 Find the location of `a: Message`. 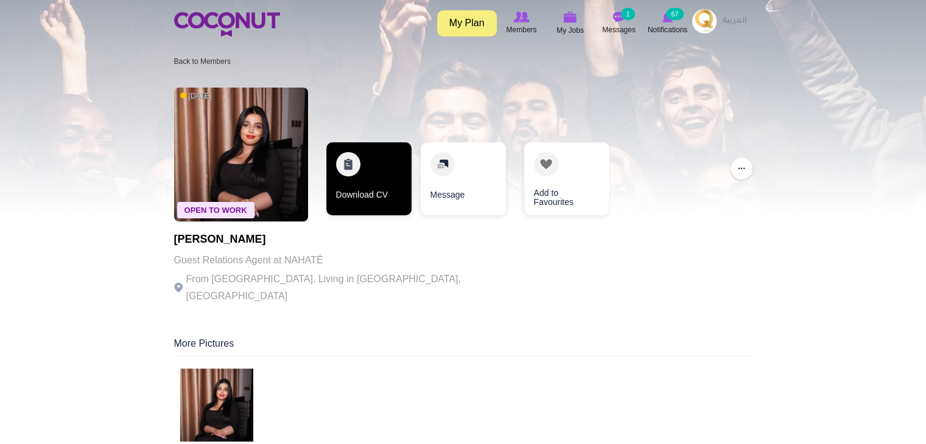

a: Message is located at coordinates (463, 179).